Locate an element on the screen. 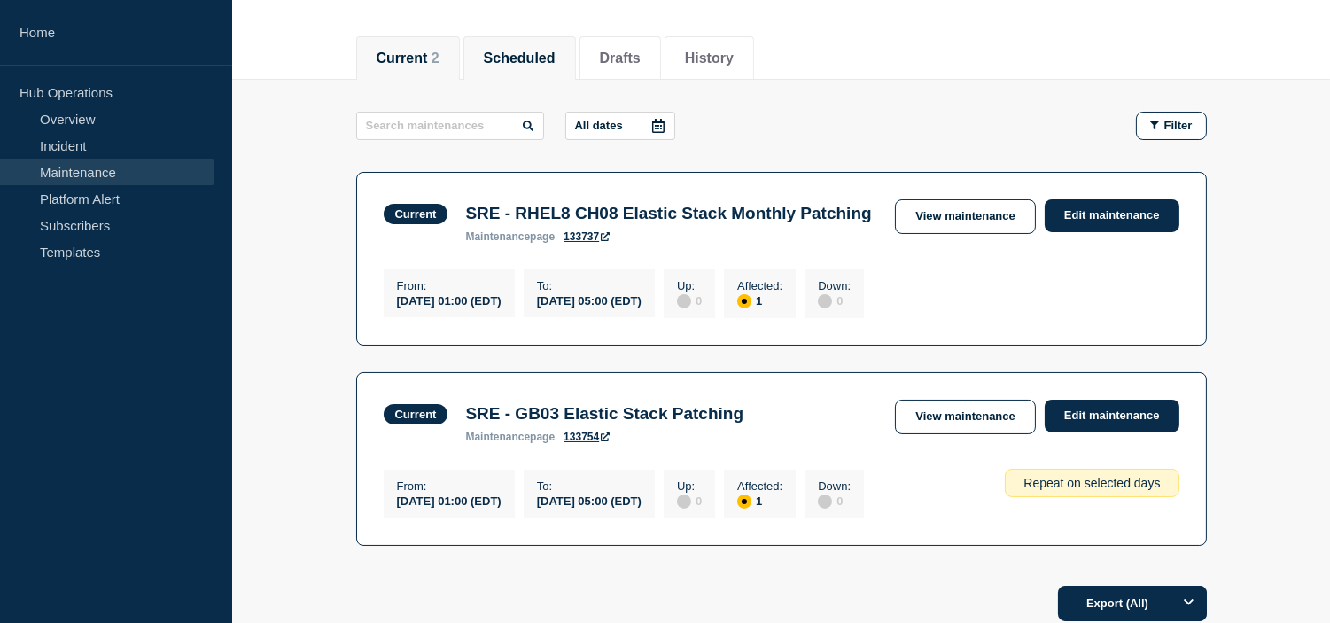  div: Repeat on selected days is located at coordinates (1092, 483).